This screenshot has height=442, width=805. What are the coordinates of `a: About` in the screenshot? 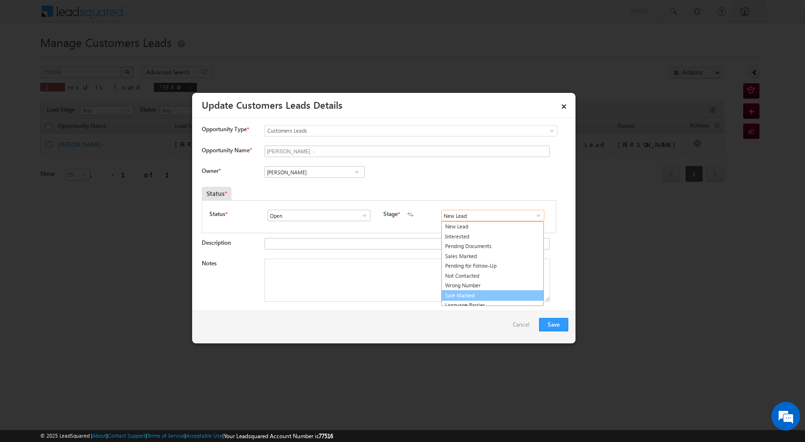 It's located at (99, 436).